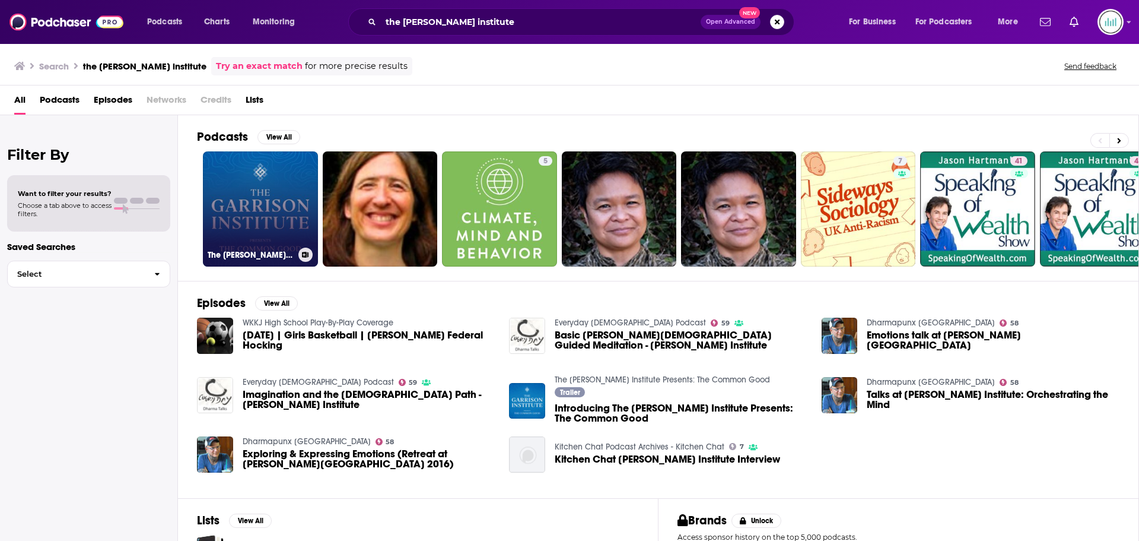 This screenshot has width=1139, height=541. Describe the element at coordinates (527, 401) in the screenshot. I see `img: Introducing The Garrison Institute Presents: The Common Good` at that location.